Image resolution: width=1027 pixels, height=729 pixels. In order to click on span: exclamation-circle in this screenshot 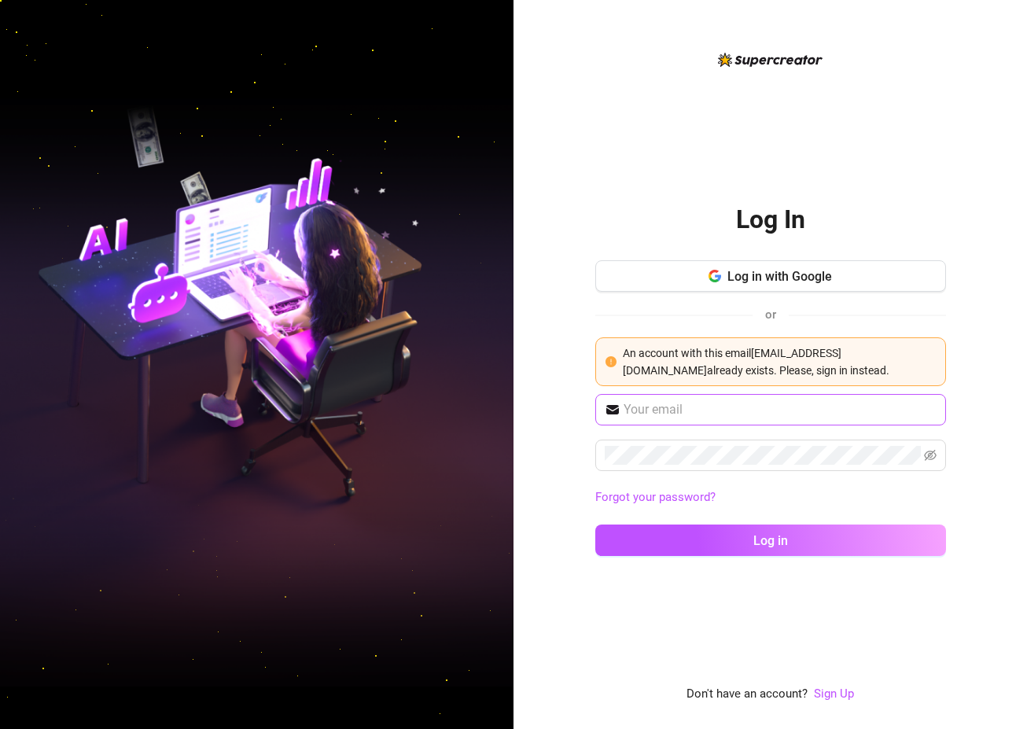, I will do `click(611, 362)`.